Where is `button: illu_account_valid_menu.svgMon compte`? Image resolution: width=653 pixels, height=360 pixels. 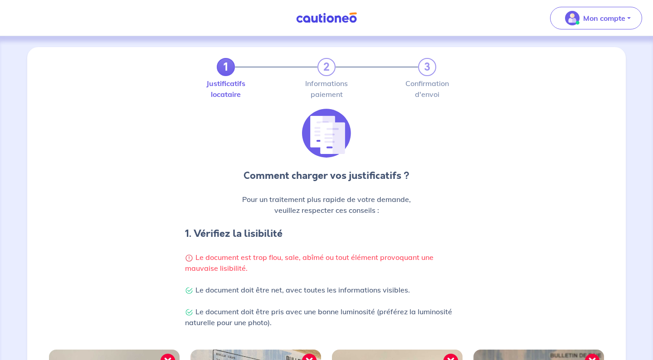 button: illu_account_valid_menu.svgMon compte is located at coordinates (596, 18).